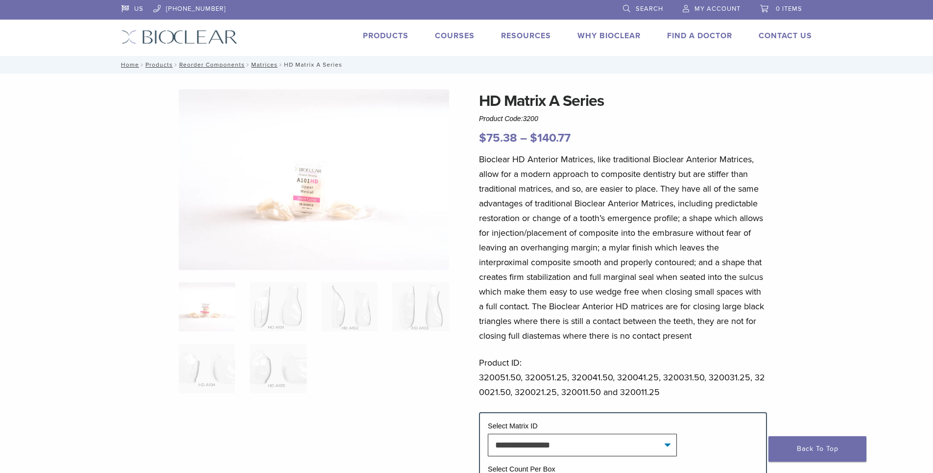 This screenshot has width=933, height=473. What do you see at coordinates (526, 36) in the screenshot?
I see `a: Resources` at bounding box center [526, 36].